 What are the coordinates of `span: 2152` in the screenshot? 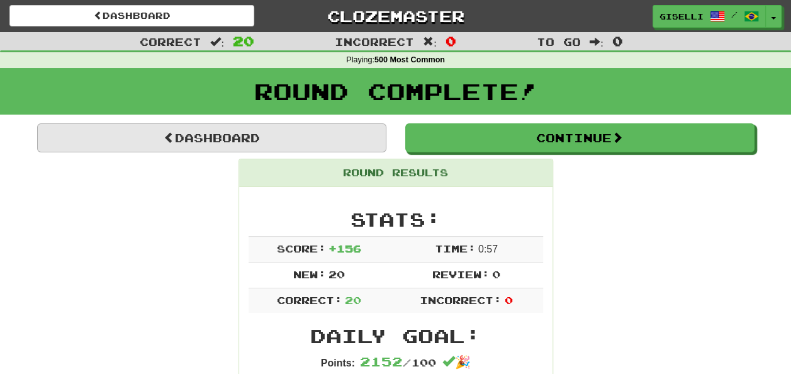 It's located at (381, 361).